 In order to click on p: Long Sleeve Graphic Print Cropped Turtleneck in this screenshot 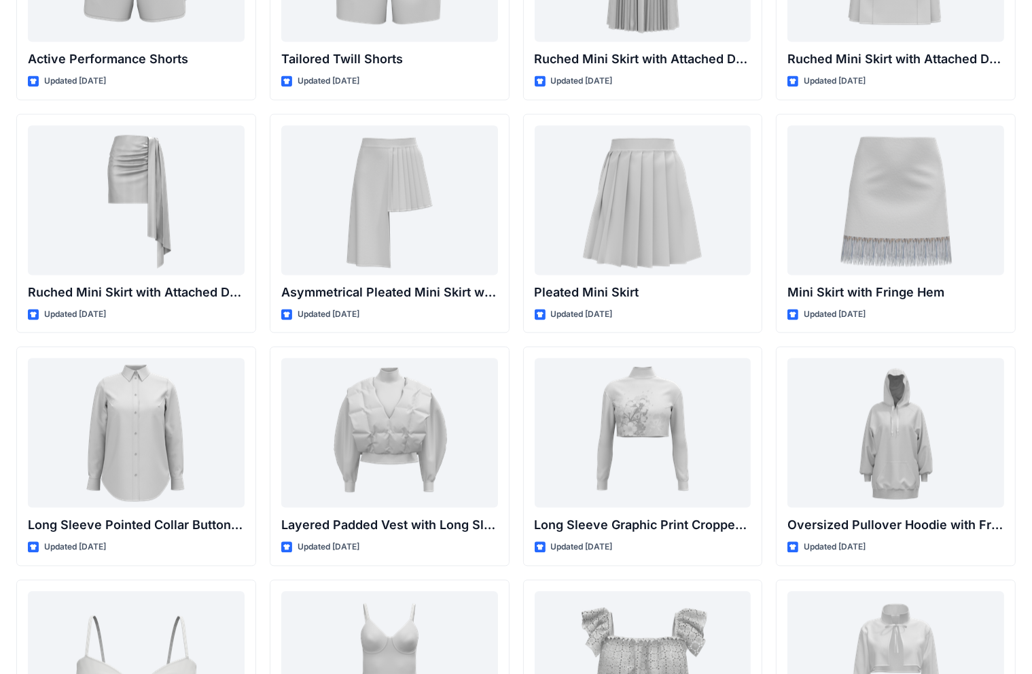, I will do `click(643, 525)`.